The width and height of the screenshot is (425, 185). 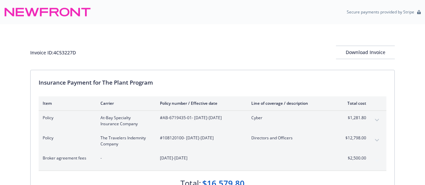 I want to click on div: Item, so click(x=66, y=103).